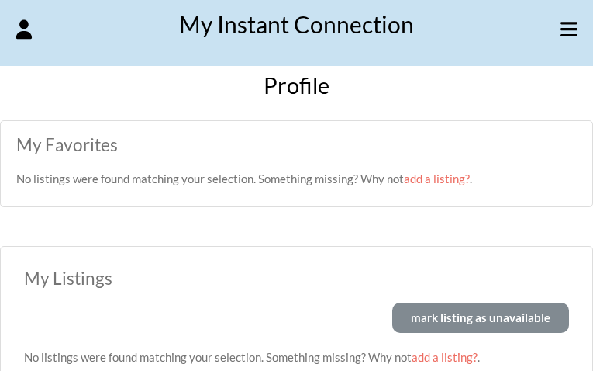 The width and height of the screenshot is (593, 371). Describe the element at coordinates (296, 85) in the screenshot. I see `h2: Profile` at that location.